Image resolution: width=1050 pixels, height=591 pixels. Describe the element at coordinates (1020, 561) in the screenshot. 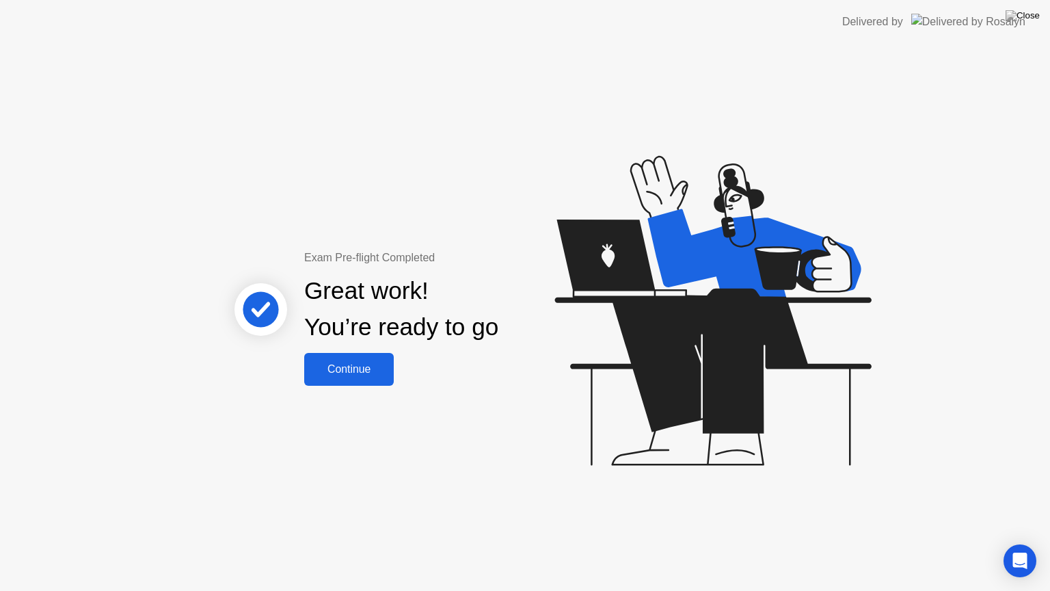

I see `div: Open Intercom Messenger` at that location.